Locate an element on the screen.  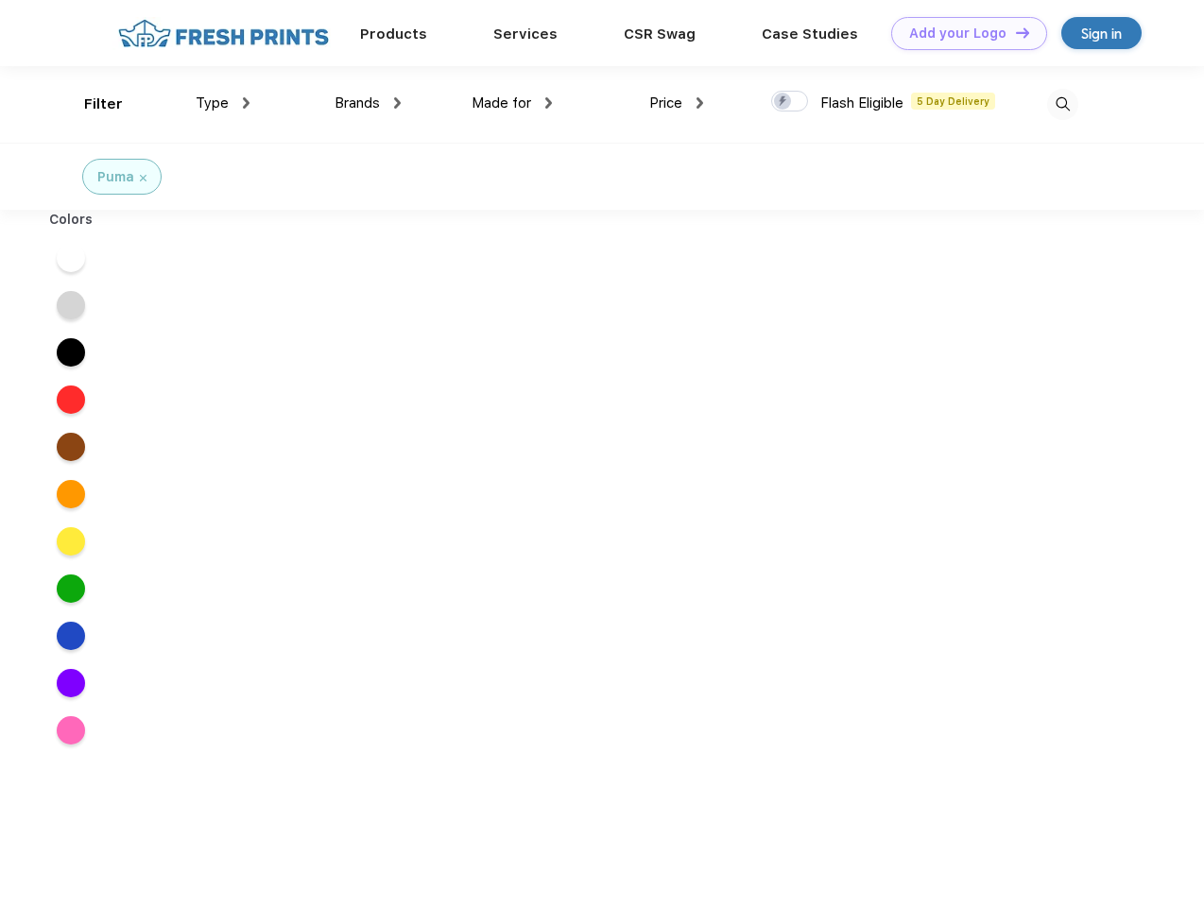
div: Puma is located at coordinates (115, 177).